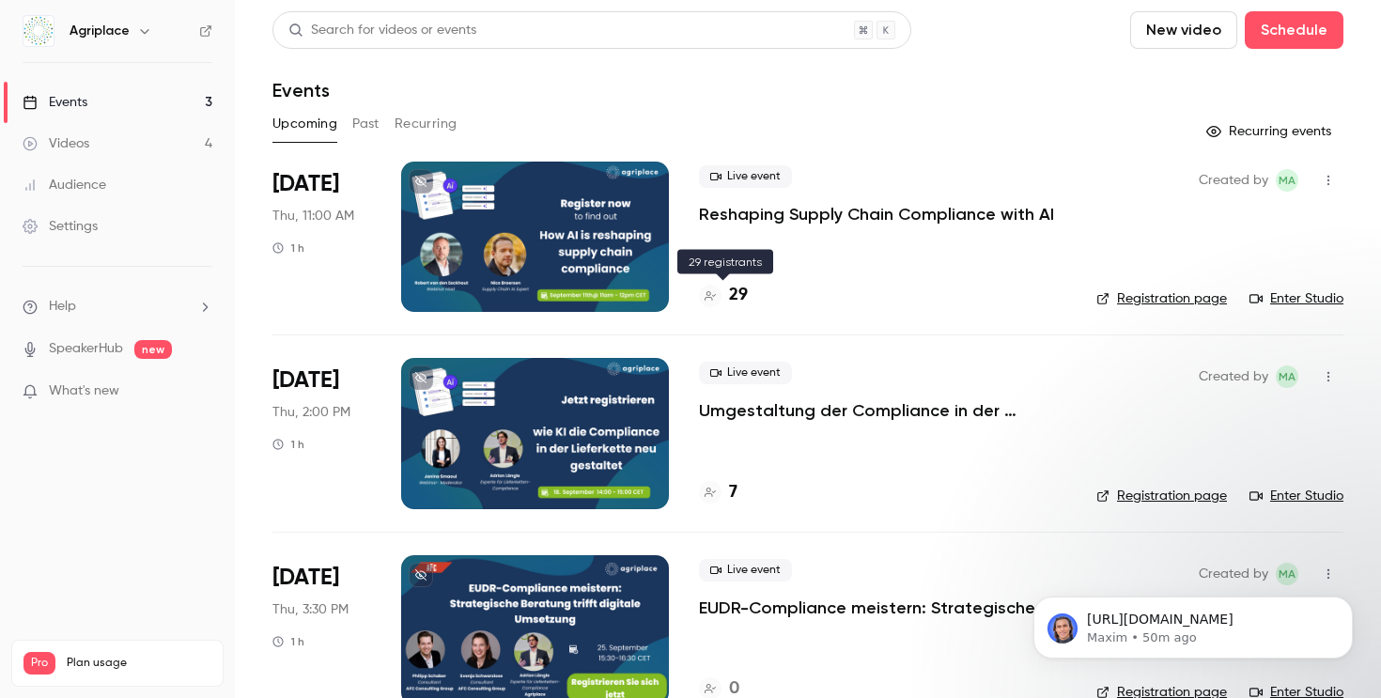 This screenshot has height=698, width=1381. Describe the element at coordinates (84, 391) in the screenshot. I see `span: What's new` at that location.